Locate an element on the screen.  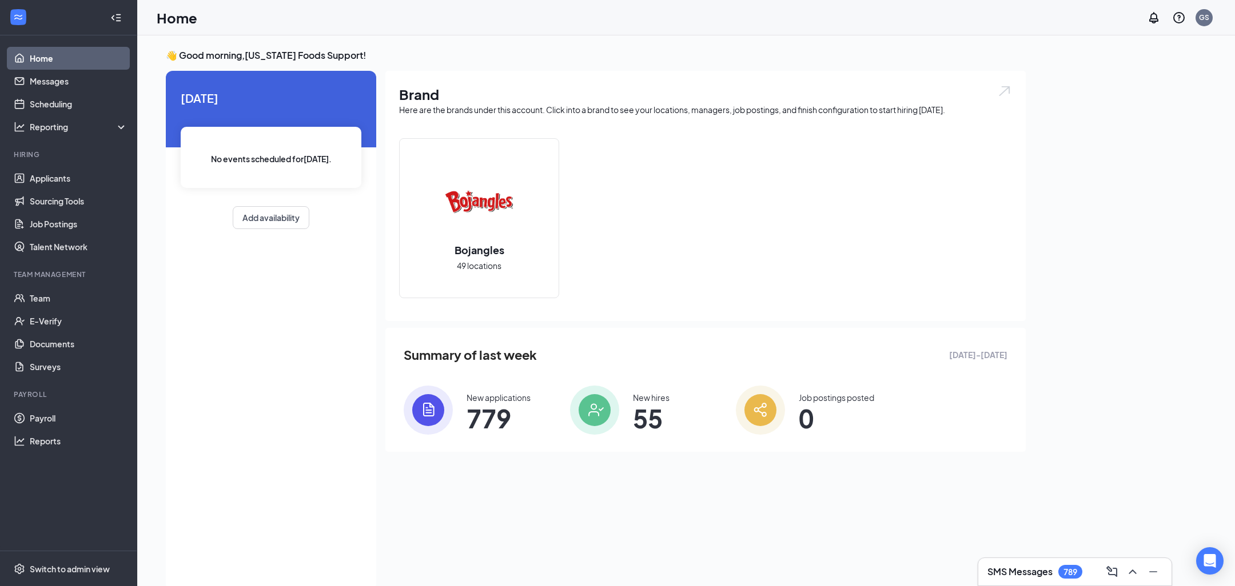
div: New applications is located at coordinates (498, 398).